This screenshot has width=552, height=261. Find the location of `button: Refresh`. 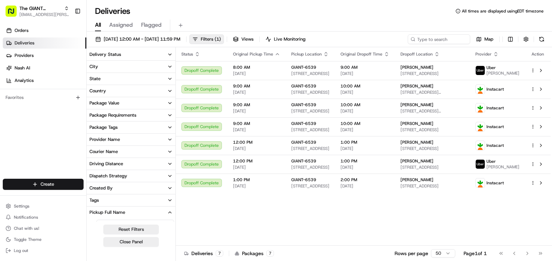

button: Refresh is located at coordinates (542, 39).